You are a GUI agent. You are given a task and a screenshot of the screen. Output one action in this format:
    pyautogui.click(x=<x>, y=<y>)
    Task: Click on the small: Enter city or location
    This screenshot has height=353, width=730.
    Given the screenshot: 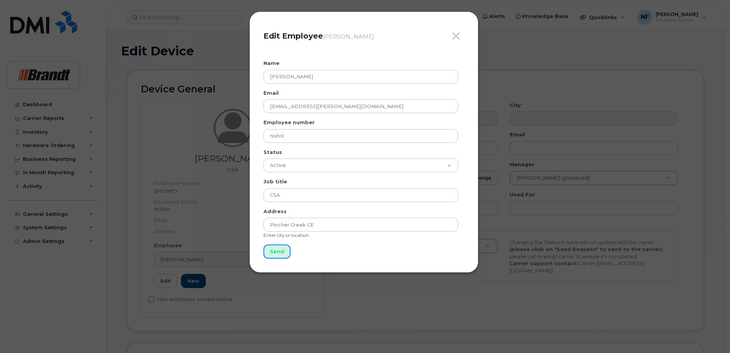 What is the action you would take?
    pyautogui.click(x=286, y=235)
    